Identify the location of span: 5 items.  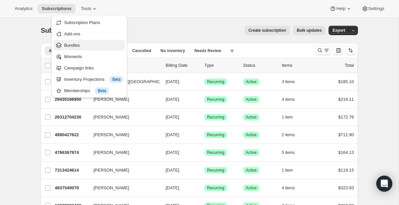
(288, 153).